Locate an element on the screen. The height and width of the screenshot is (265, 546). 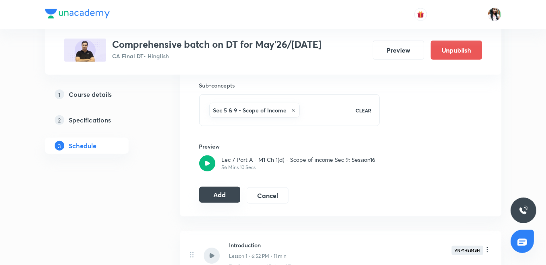
img: Company Logo is located at coordinates (77, 14).